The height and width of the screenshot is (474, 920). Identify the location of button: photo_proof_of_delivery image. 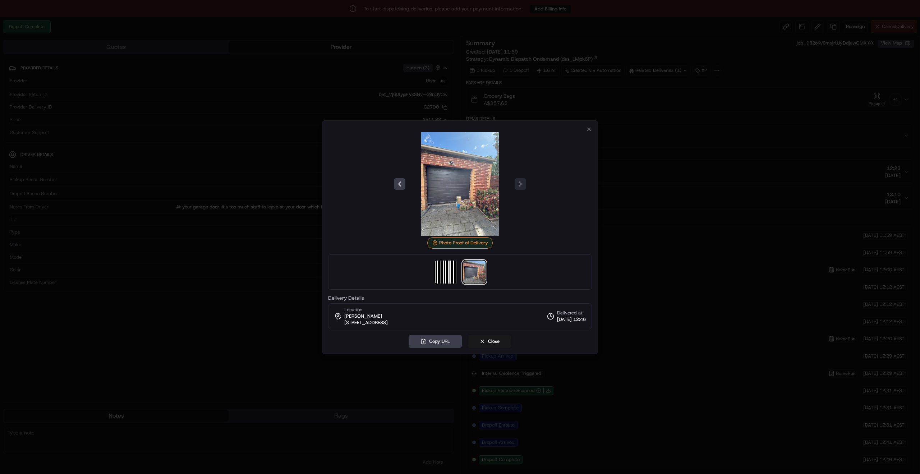
(474, 272).